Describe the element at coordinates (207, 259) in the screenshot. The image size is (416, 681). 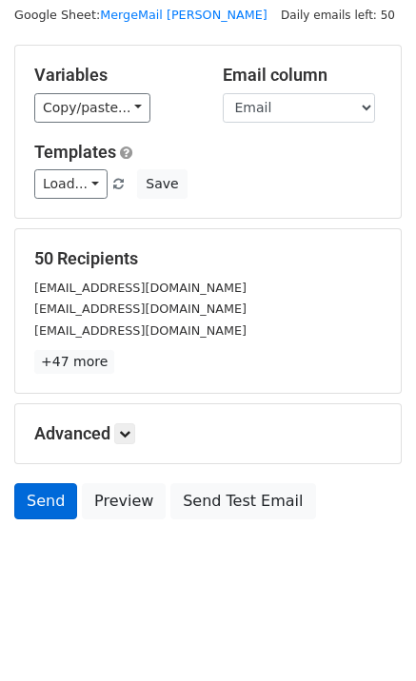
I see `h5: 50 Recipients` at that location.